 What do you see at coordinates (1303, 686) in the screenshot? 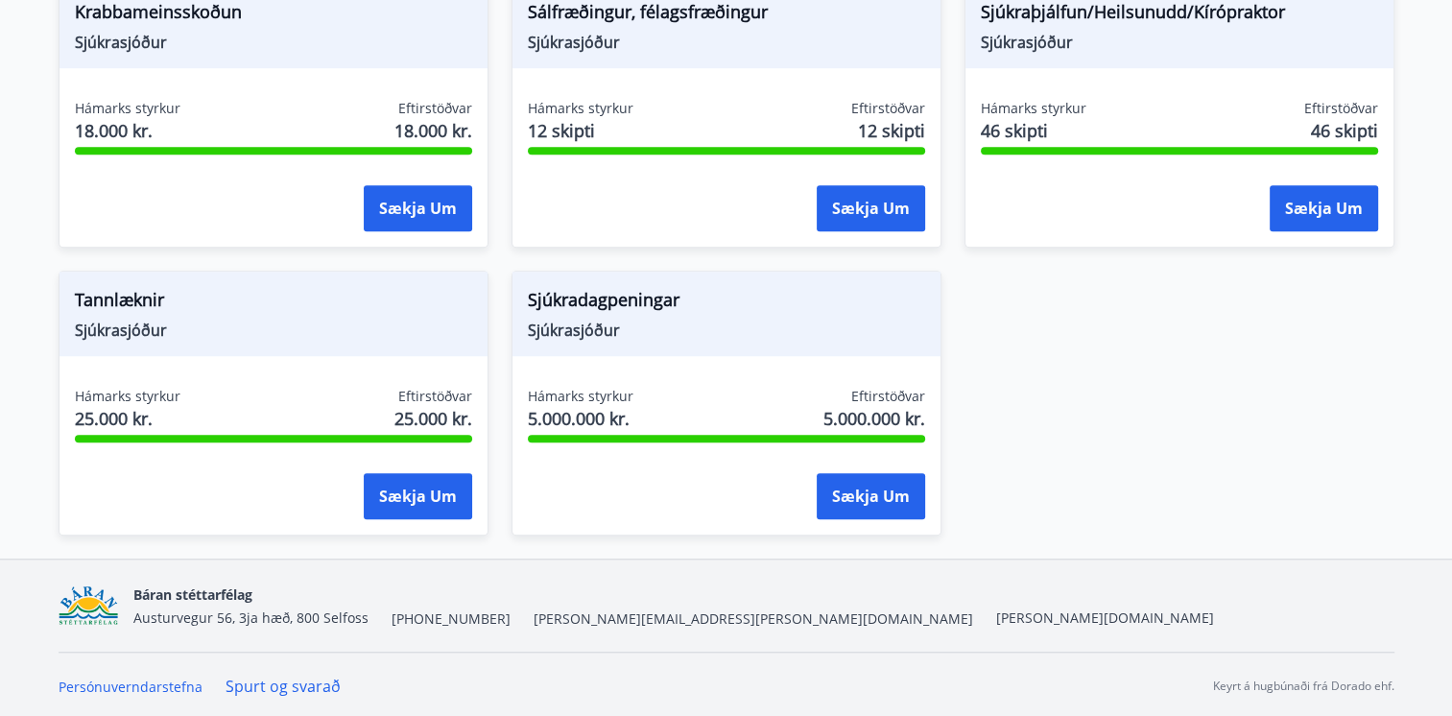
I see `p: Keyrt á hugbúnaði frá Dorado ehf.` at bounding box center [1303, 686].